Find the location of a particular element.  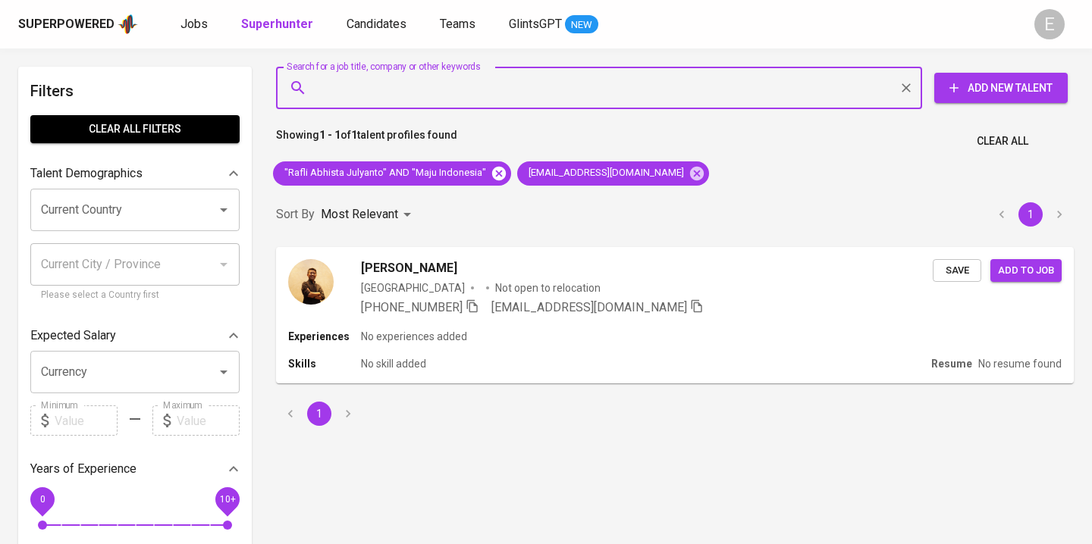

span: Add to job is located at coordinates (1026, 271).